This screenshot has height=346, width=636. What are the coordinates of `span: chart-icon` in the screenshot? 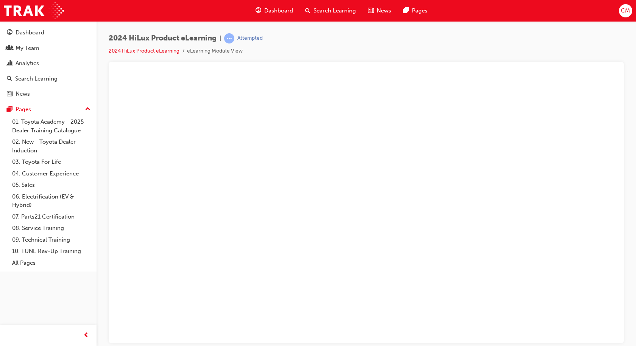 It's located at (9, 64).